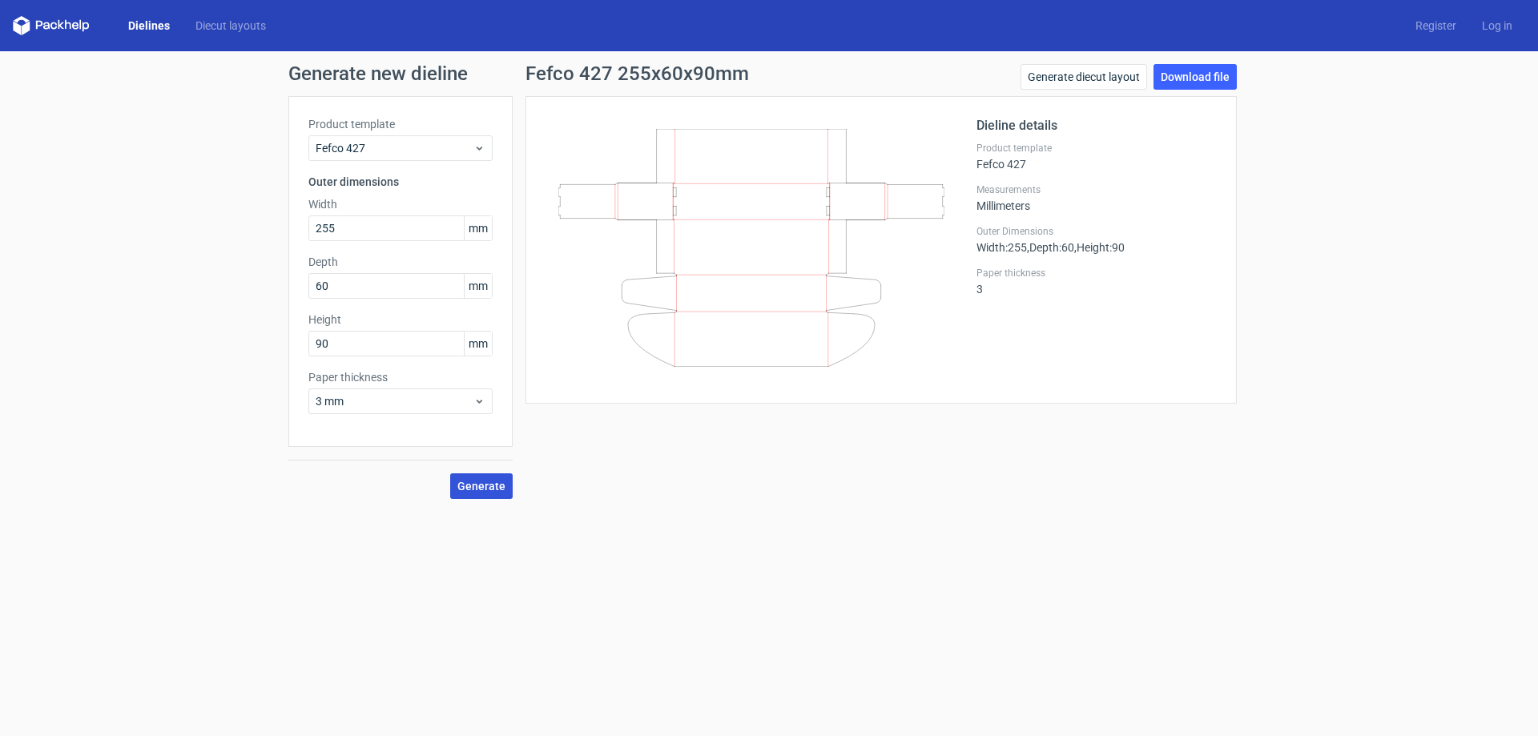 The image size is (1538, 736). What do you see at coordinates (1096, 231) in the screenshot?
I see `label: Outer Dimensions` at bounding box center [1096, 231].